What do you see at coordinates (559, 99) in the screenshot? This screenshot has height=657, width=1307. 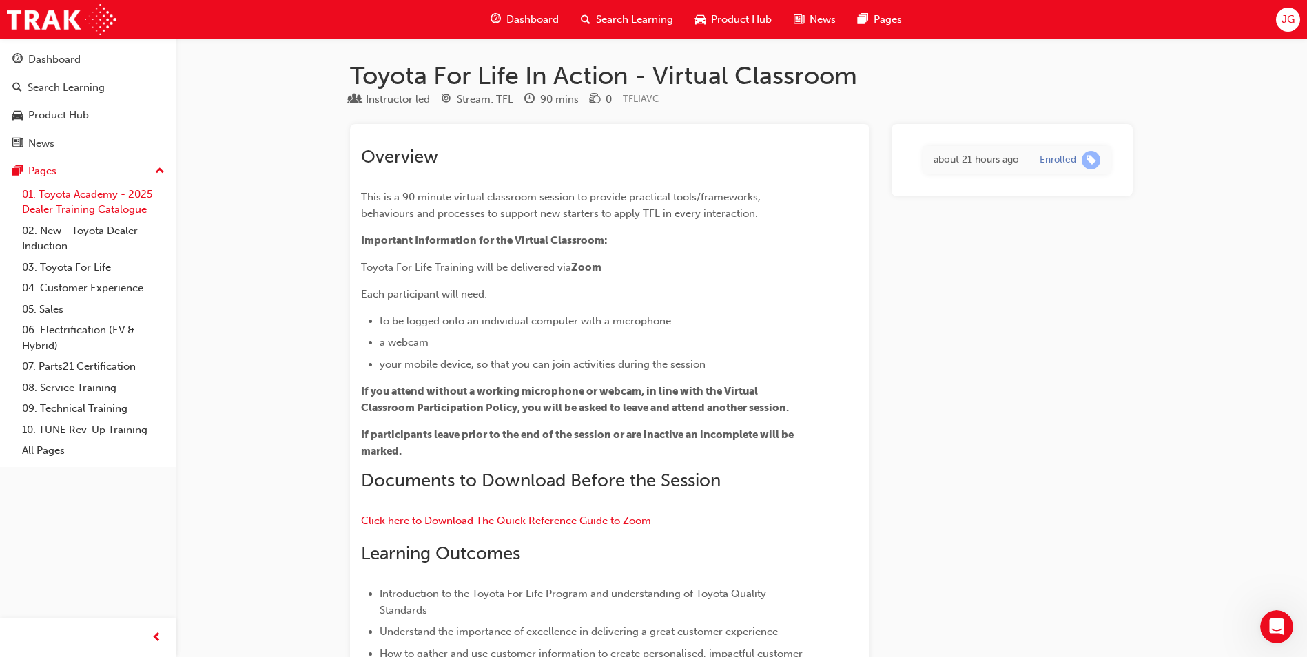 I see `div: 90 mins` at bounding box center [559, 99].